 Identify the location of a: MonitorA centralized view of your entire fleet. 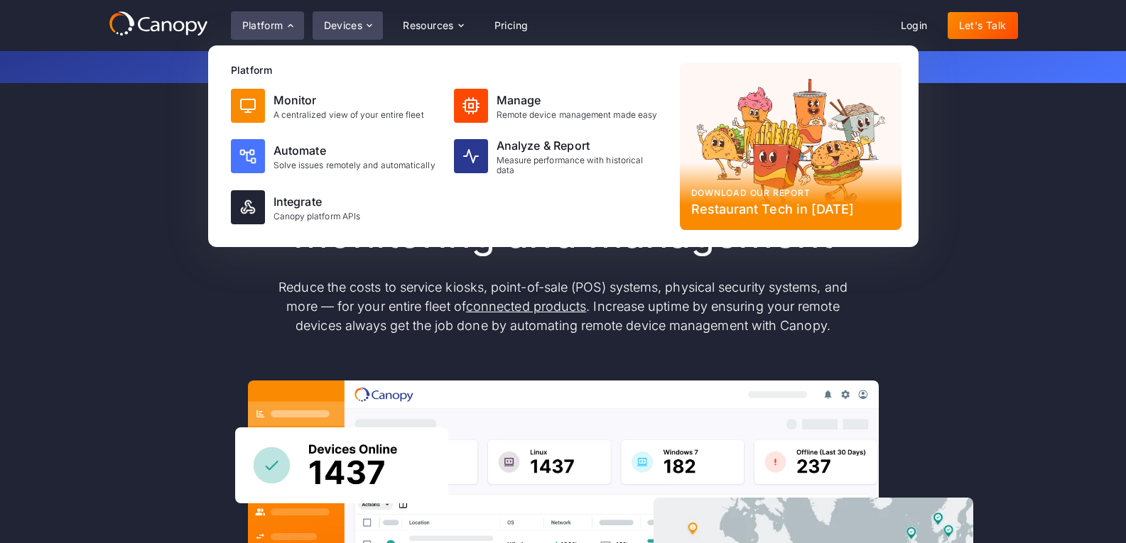
(335, 106).